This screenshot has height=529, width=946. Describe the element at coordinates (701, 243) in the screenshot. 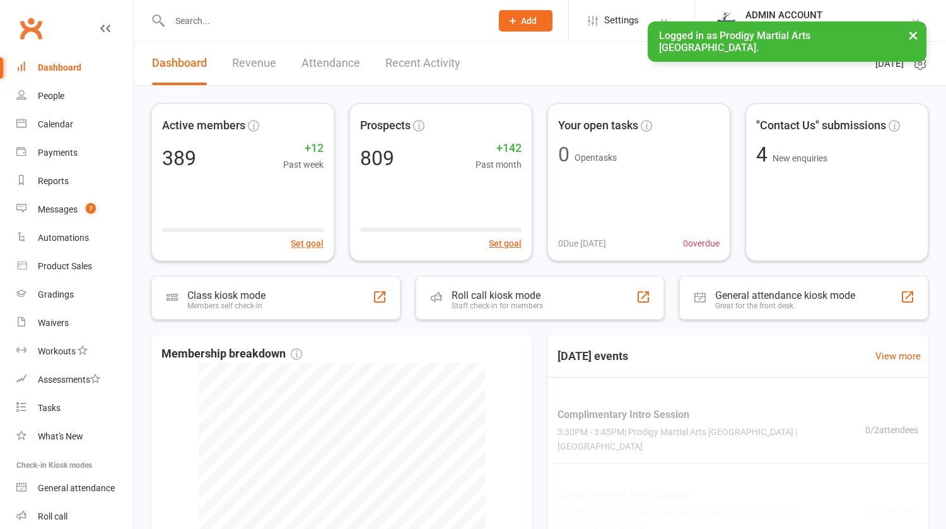

I see `span: 0 overdue` at that location.